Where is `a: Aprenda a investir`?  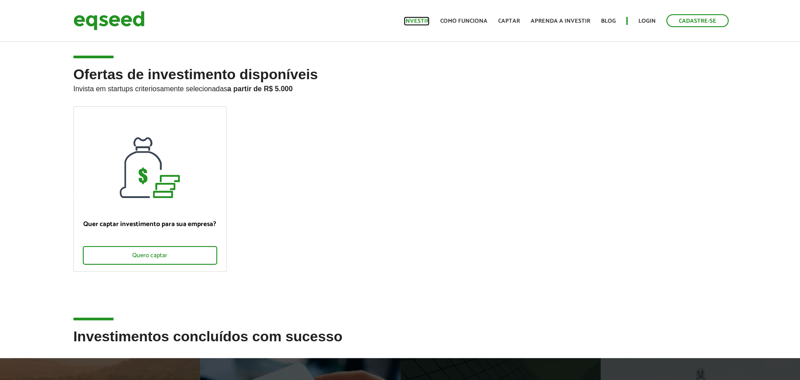
a: Aprenda a investir is located at coordinates (560, 21).